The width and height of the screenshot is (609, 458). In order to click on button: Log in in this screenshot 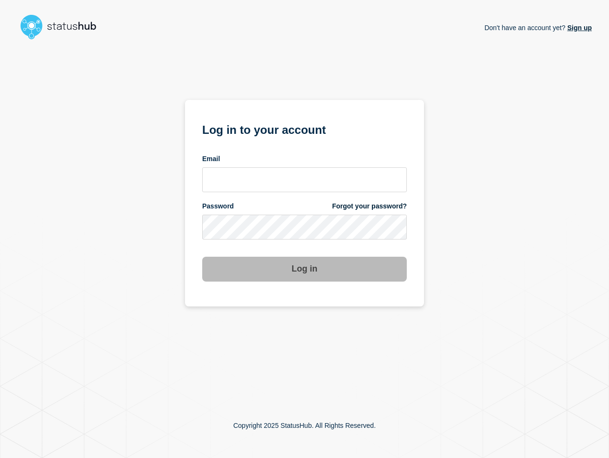, I will do `click(304, 269)`.